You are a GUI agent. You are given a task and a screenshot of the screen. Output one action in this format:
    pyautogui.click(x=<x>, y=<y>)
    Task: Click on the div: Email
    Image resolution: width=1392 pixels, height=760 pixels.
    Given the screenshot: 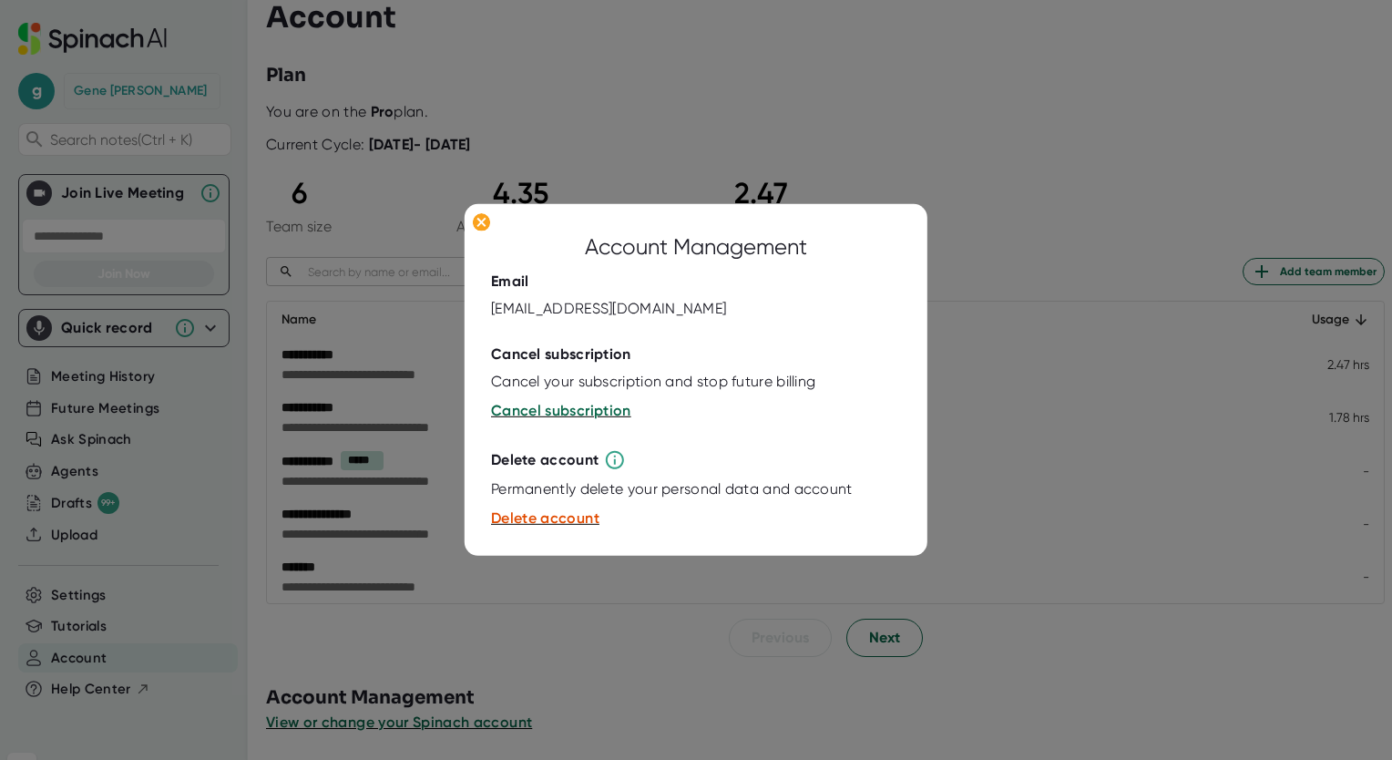 What is the action you would take?
    pyautogui.click(x=510, y=281)
    